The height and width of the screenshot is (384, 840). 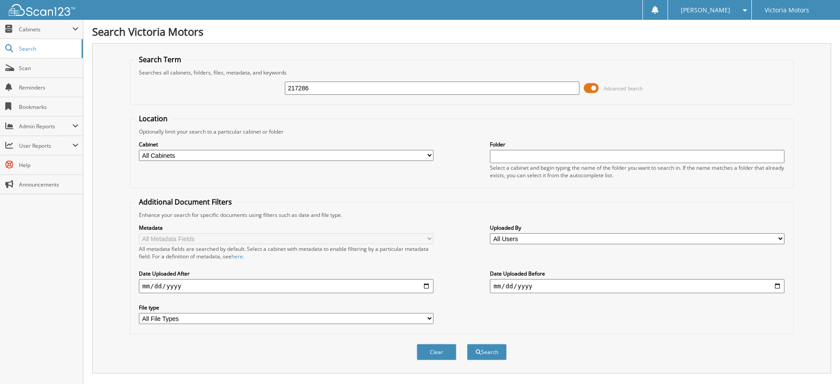 What do you see at coordinates (637, 273) in the screenshot?
I see `label: Date Uploaded Before` at bounding box center [637, 273].